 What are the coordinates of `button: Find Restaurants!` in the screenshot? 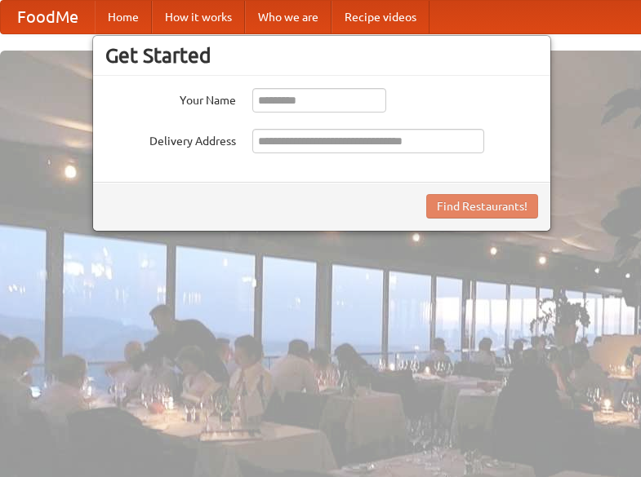 It's located at (481, 206).